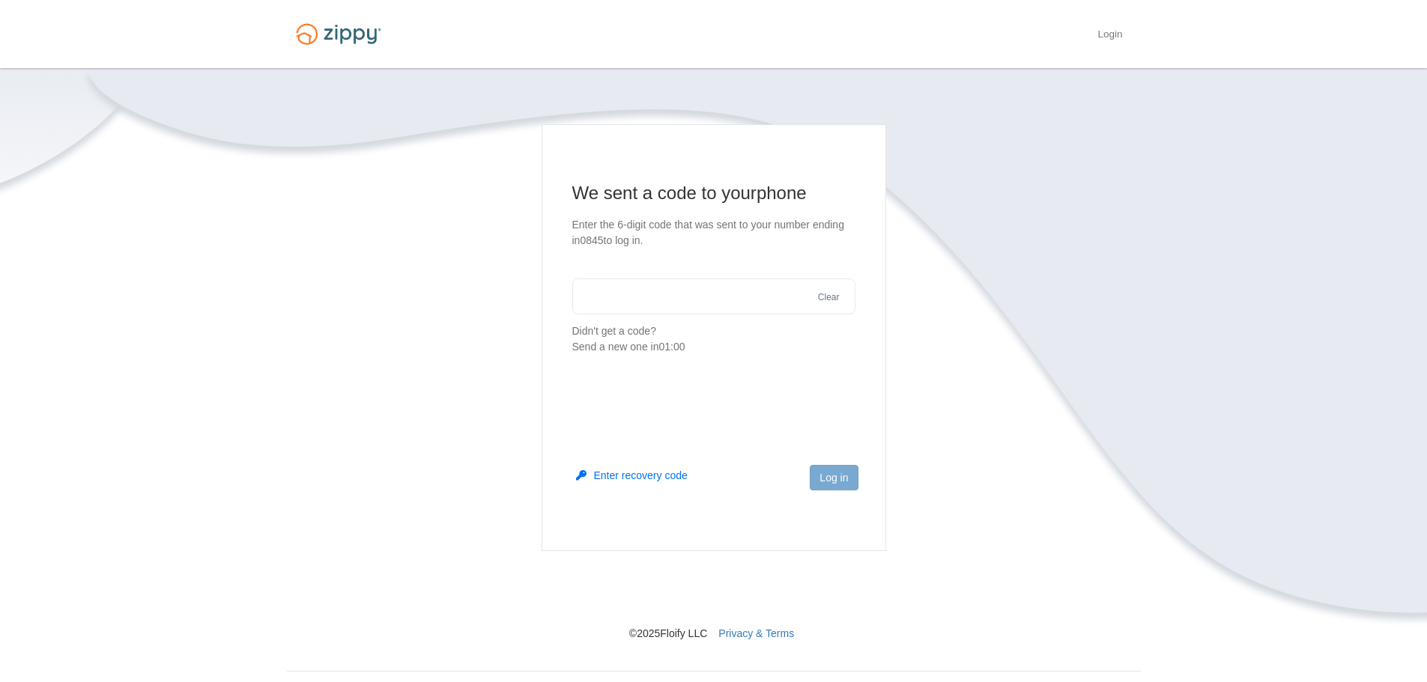  I want to click on button: Clear, so click(829, 297).